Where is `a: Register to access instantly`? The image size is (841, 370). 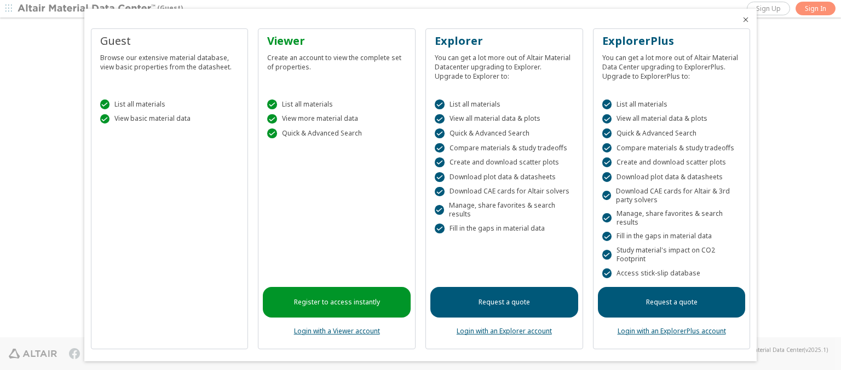 a: Register to access instantly is located at coordinates (337, 303).